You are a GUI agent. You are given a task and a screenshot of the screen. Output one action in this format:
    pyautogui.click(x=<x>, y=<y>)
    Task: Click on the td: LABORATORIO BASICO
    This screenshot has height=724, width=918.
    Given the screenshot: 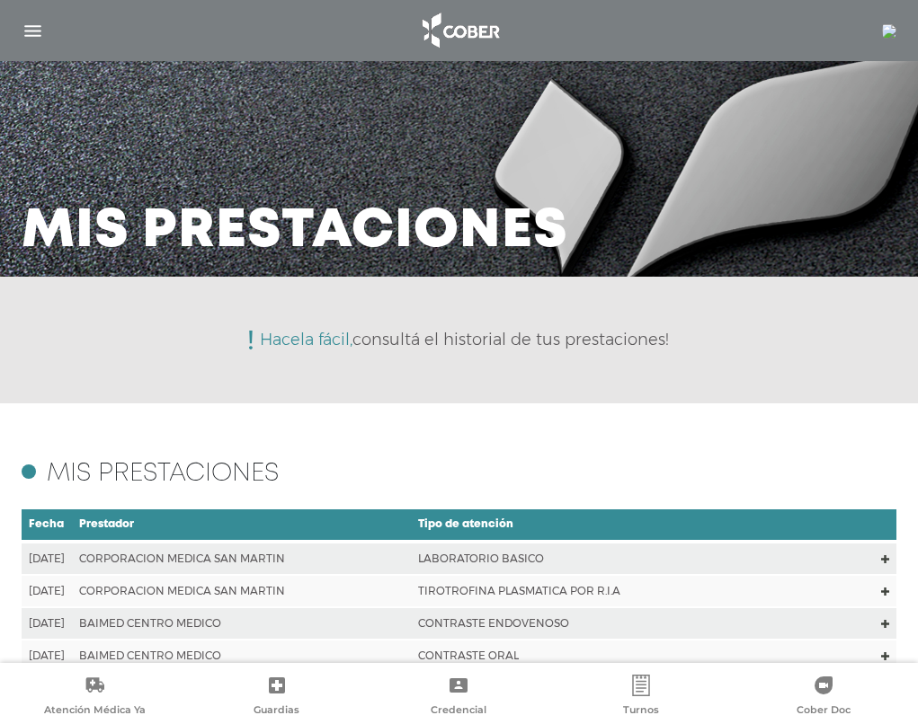 What is the action you would take?
    pyautogui.click(x=643, y=558)
    